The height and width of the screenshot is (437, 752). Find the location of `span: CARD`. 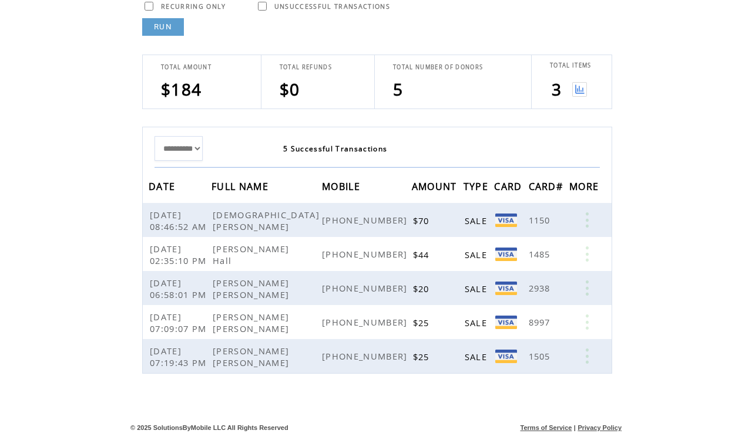

span: CARD is located at coordinates (509, 188).